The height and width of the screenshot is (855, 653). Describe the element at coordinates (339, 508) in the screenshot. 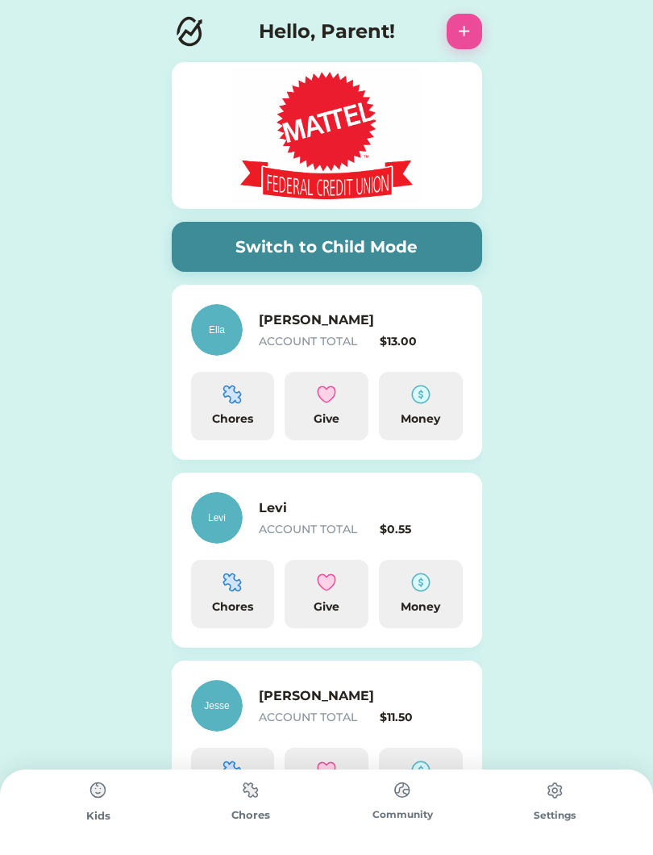

I see `h6: Levi` at that location.